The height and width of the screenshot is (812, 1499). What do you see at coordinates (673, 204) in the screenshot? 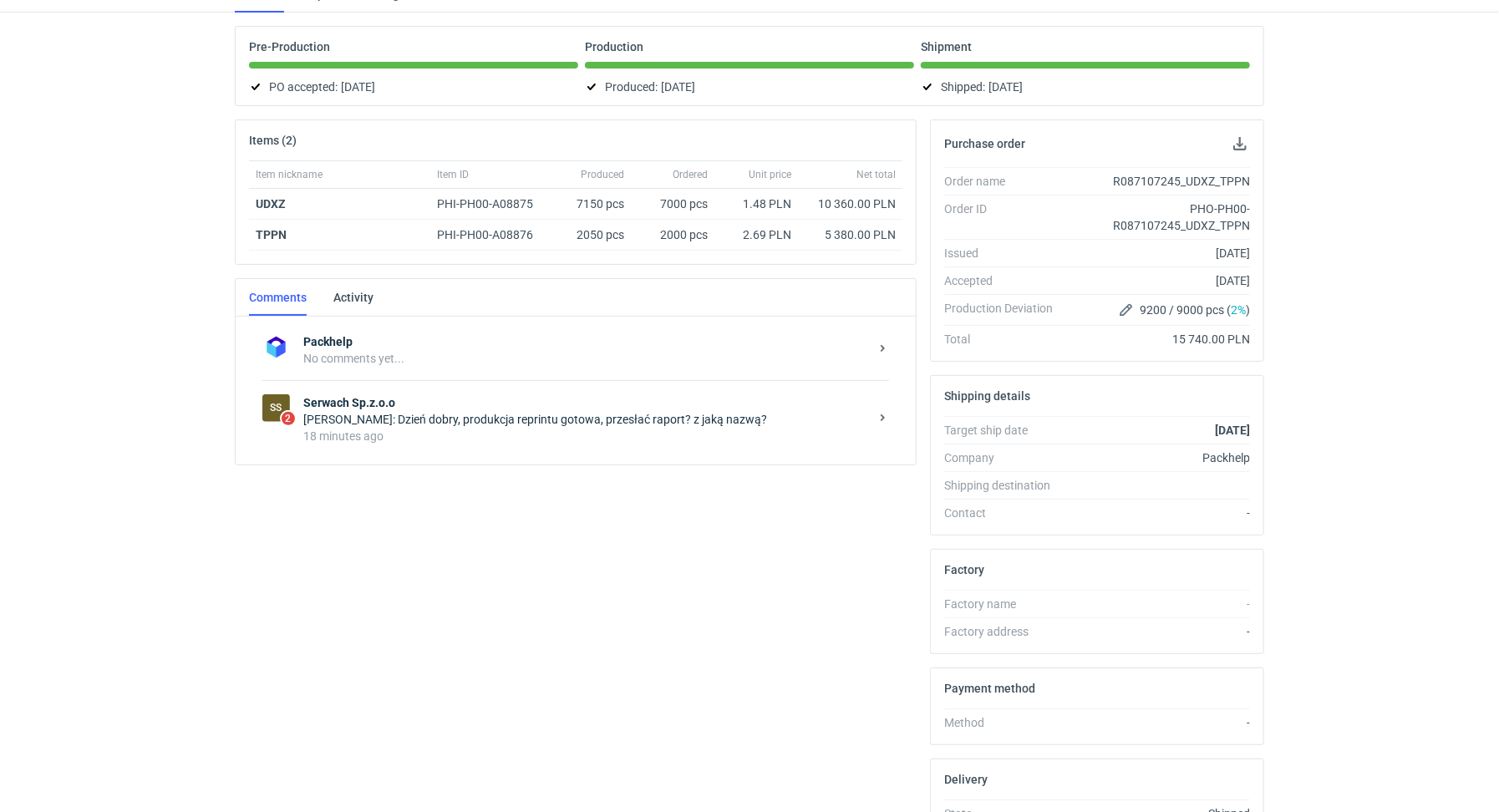
I see `div: 7000 pcs` at bounding box center [673, 204].